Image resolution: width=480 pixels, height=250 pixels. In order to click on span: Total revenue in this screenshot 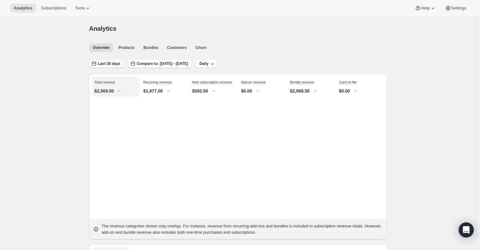, I will do `click(105, 82)`.